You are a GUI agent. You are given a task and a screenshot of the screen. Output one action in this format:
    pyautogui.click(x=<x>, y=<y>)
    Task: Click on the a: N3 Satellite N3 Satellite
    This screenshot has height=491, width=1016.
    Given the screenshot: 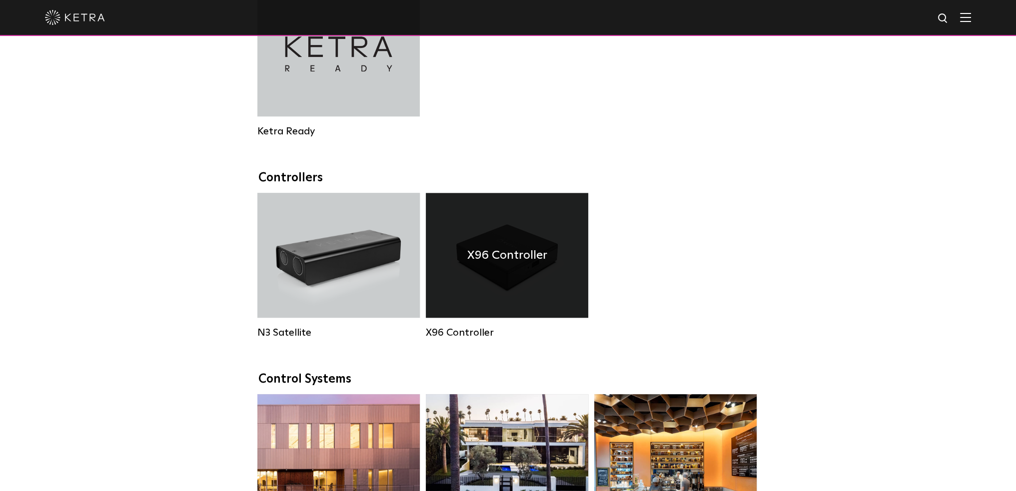 What is the action you would take?
    pyautogui.click(x=338, y=266)
    